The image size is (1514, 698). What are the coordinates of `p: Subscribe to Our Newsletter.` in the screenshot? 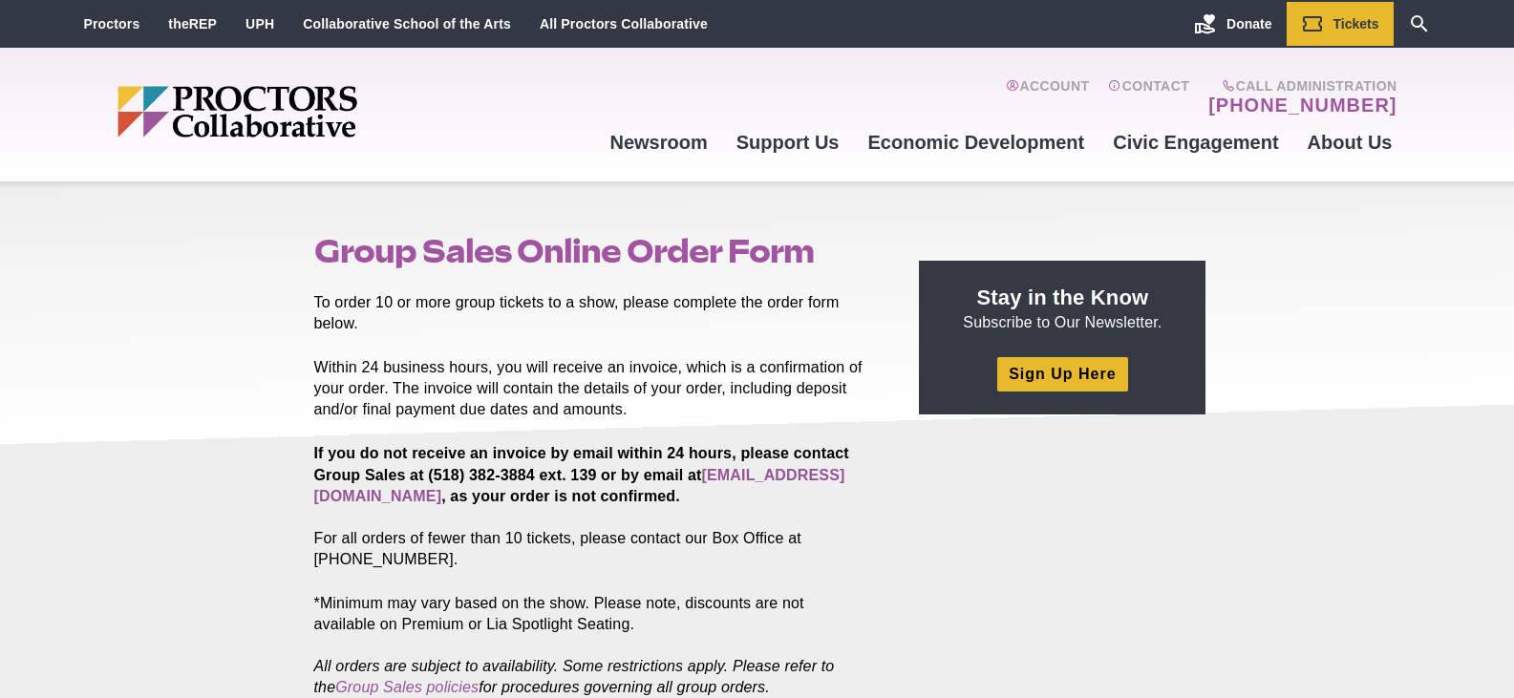 It's located at (1062, 308).